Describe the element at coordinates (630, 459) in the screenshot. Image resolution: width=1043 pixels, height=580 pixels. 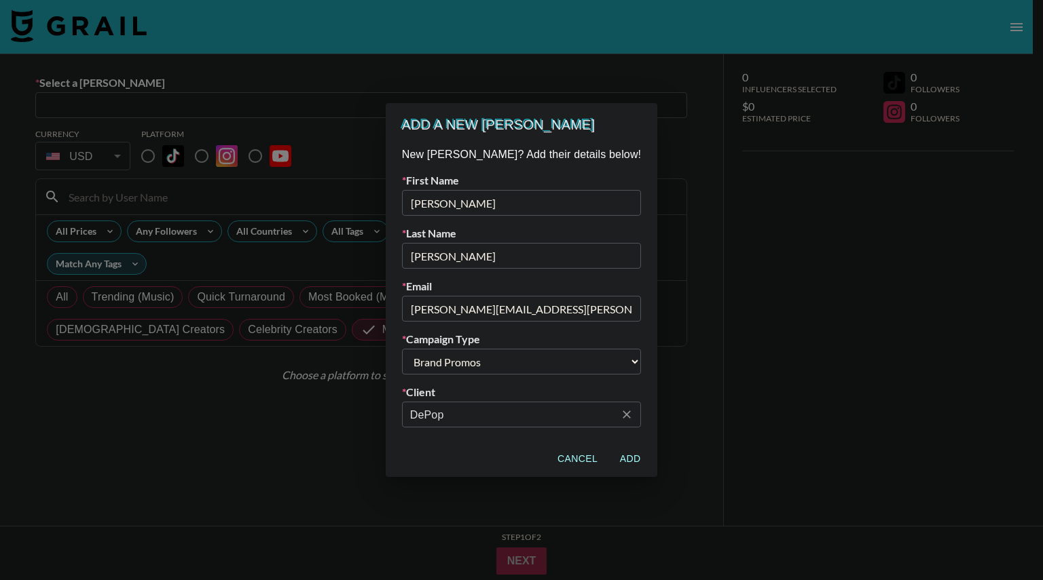
I see `button: Add` at that location.